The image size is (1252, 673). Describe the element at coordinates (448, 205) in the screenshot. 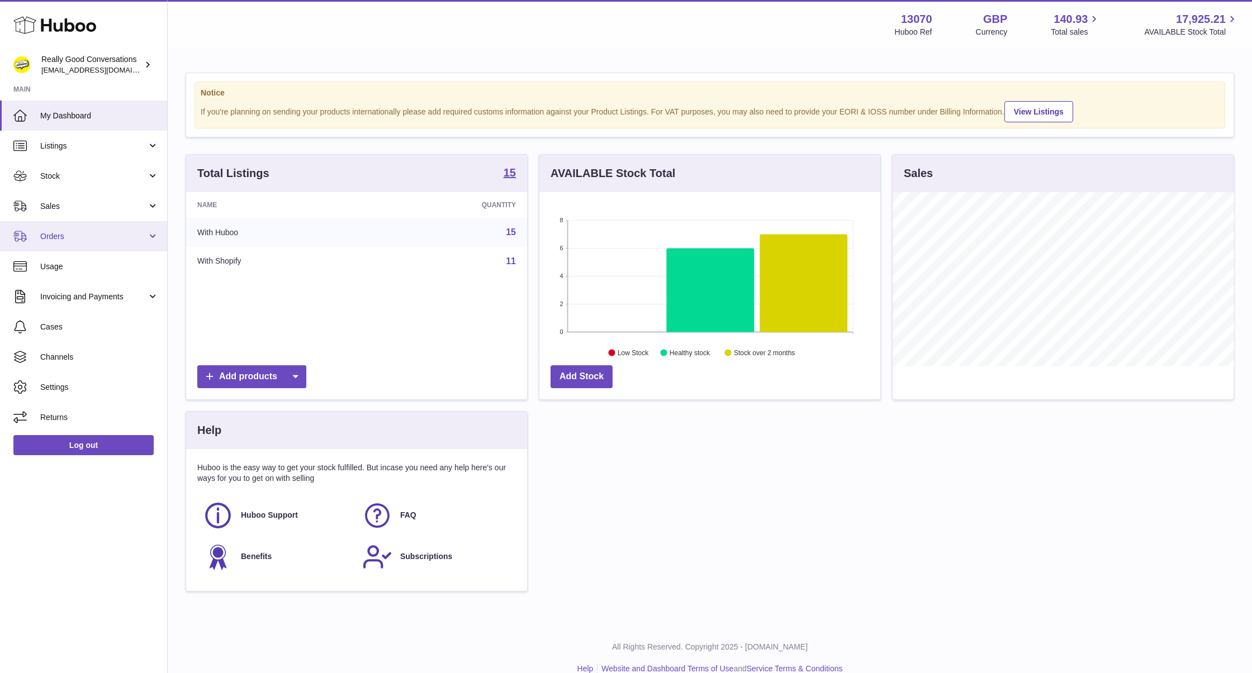

I see `th: Quantity` at that location.